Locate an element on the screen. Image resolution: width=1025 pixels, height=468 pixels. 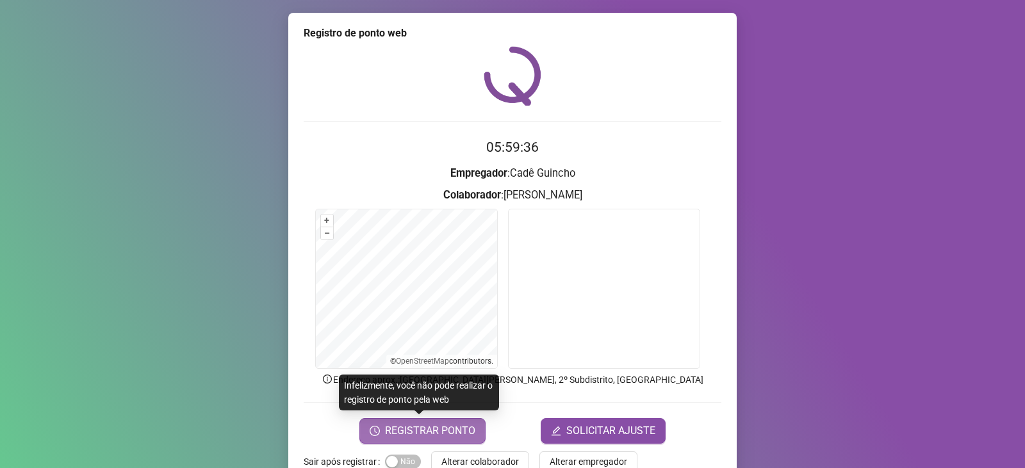
button: REGISTRAR PONTO is located at coordinates (422, 431).